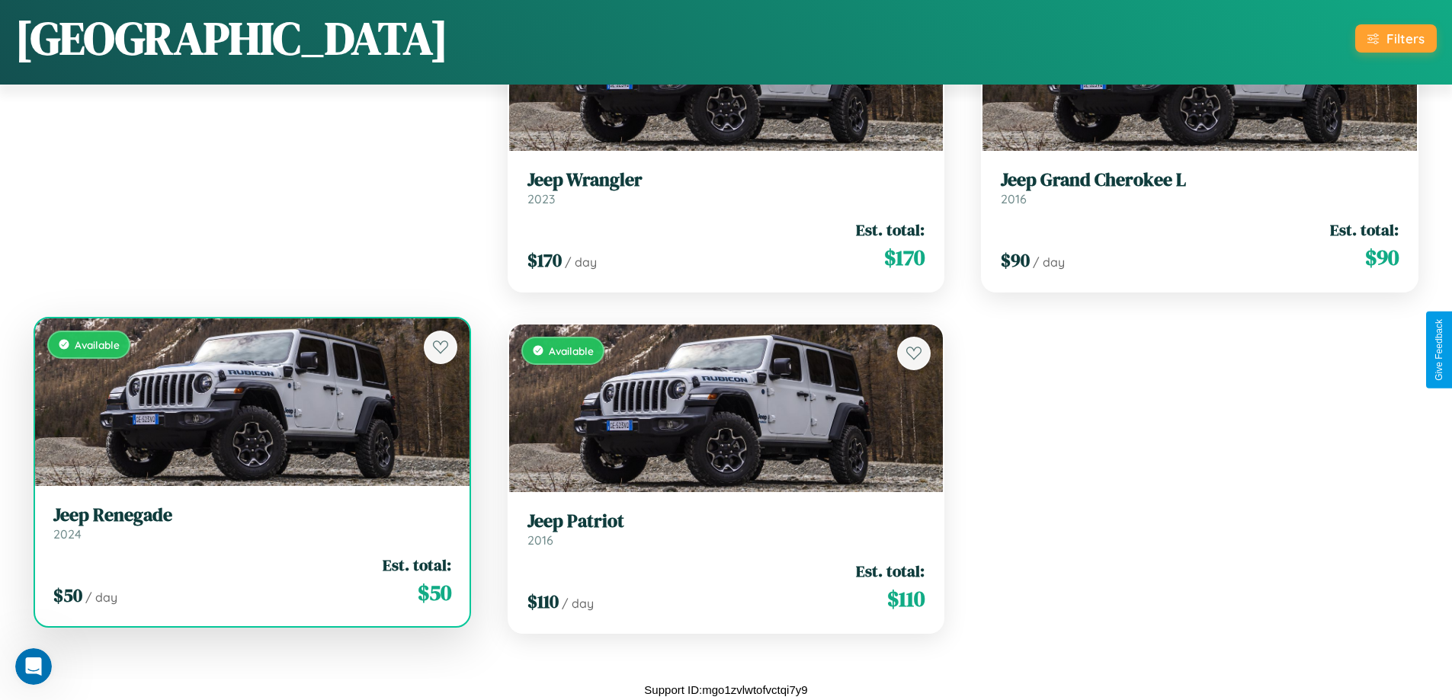 This screenshot has width=1452, height=700. I want to click on a: Jeep Wrangler2023, so click(726, 187).